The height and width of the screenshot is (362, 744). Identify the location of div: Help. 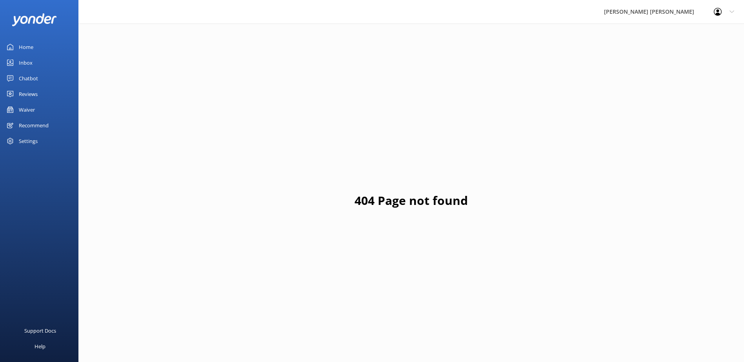
(40, 347).